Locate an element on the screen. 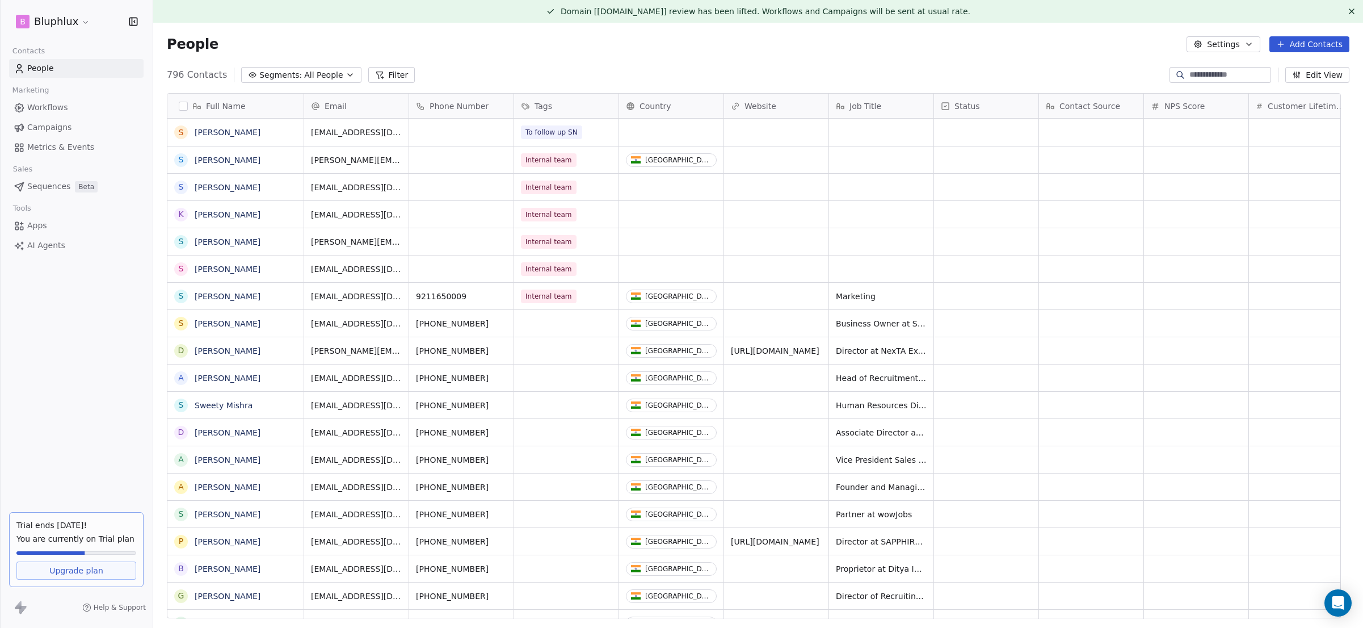  span: Human Resources Director at Corporate Roasters is located at coordinates (881, 405).